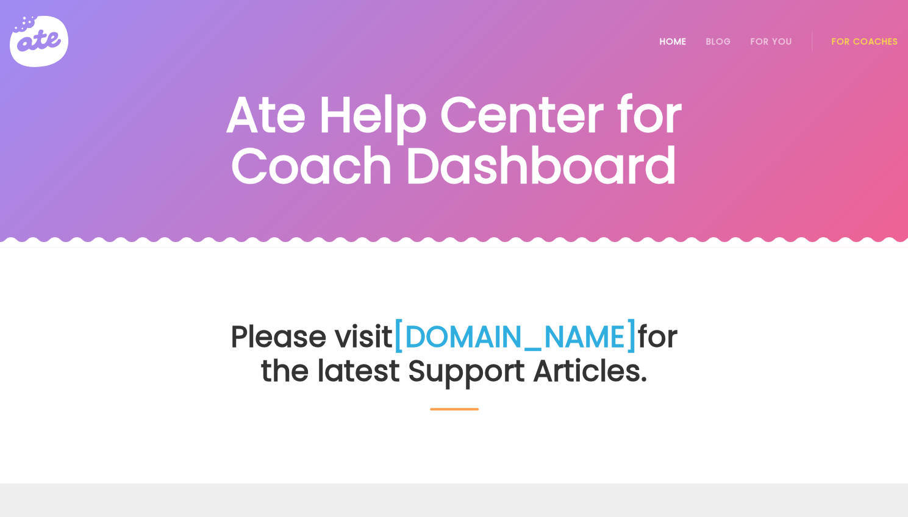 This screenshot has height=517, width=908. What do you see at coordinates (718, 41) in the screenshot?
I see `a: Blog` at bounding box center [718, 41].